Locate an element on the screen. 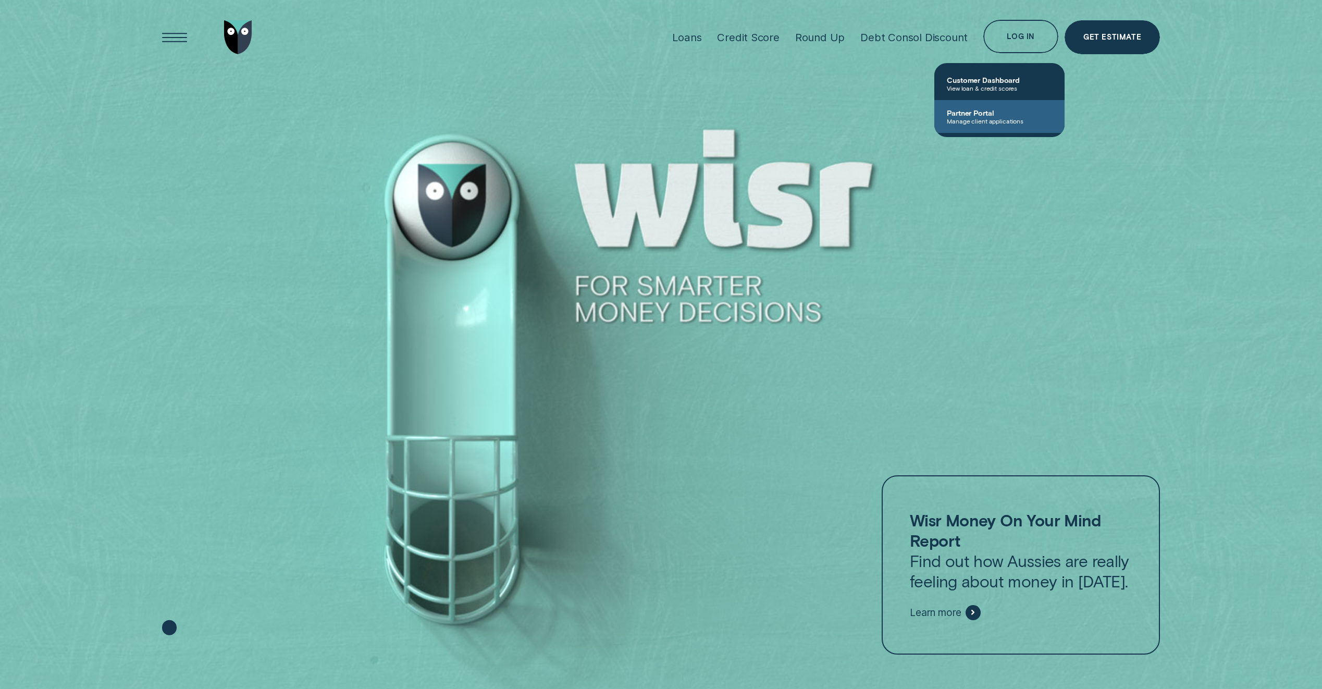  span: Learn more is located at coordinates (935, 612).